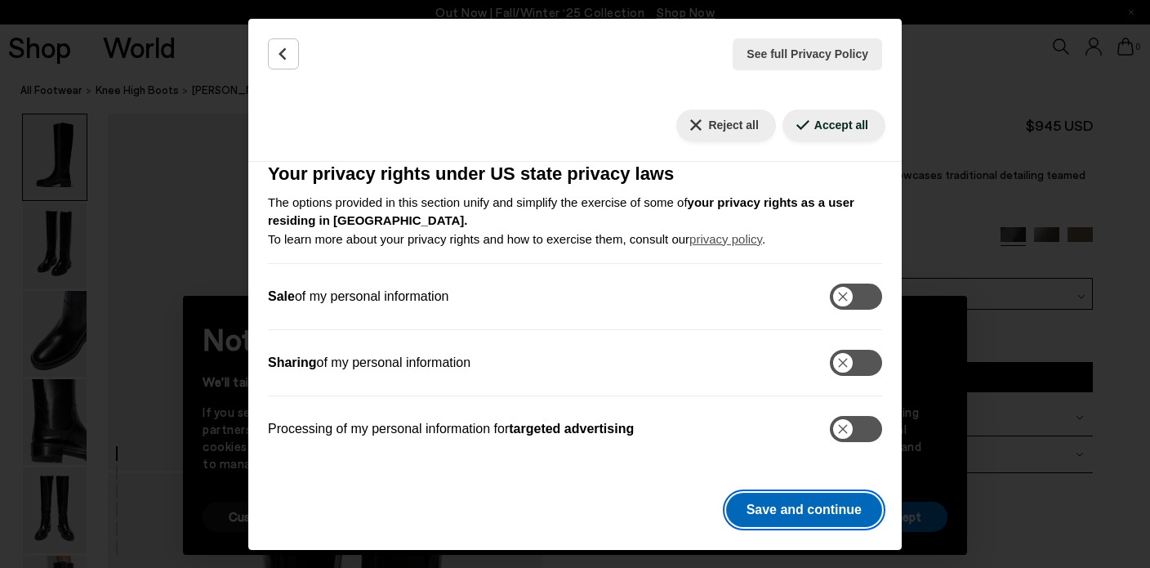  Describe the element at coordinates (281, 296) in the screenshot. I see `b: Sale` at that location.